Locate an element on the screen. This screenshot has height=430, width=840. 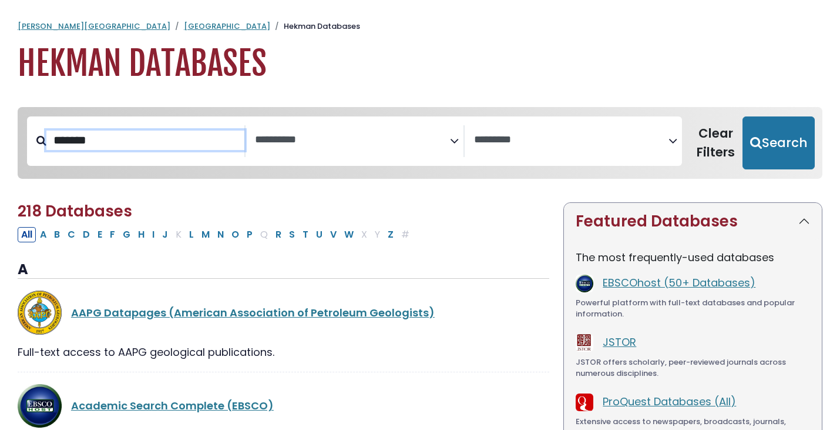
h1: Hekman Databases is located at coordinates (420, 63).